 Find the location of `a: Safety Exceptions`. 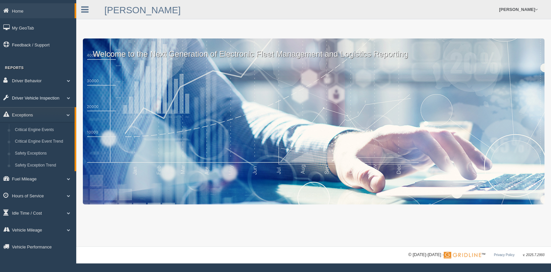

a: Safety Exceptions is located at coordinates (43, 153).